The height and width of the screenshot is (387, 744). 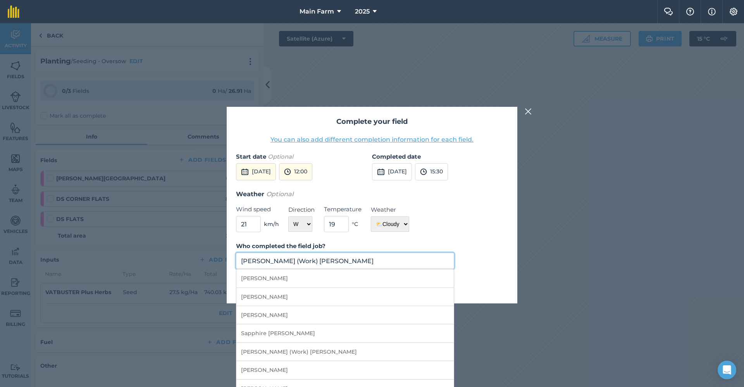 I want to click on strong: Start date, so click(x=251, y=157).